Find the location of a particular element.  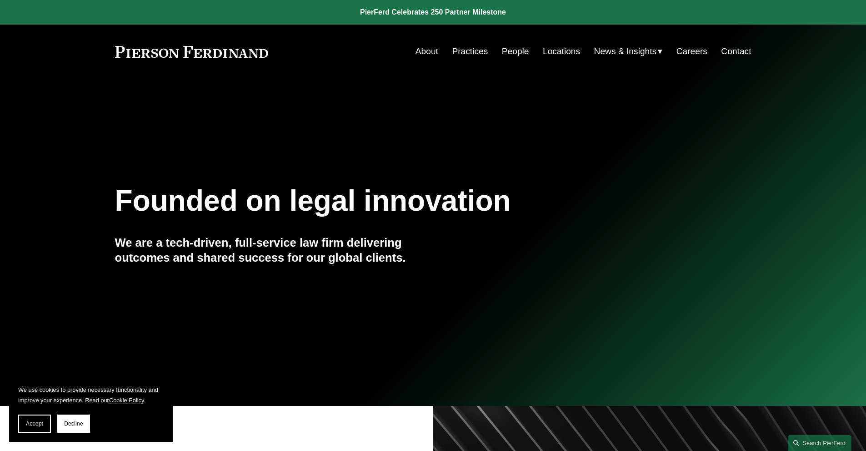

h4: We are a tech-driven, full-service law firm delivering outcomes and shared success for our global... is located at coordinates (274, 250).